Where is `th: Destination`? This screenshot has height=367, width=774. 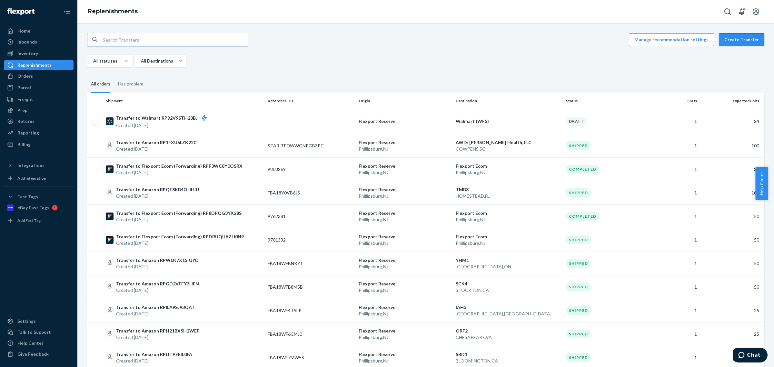
th: Destination is located at coordinates (508, 101).